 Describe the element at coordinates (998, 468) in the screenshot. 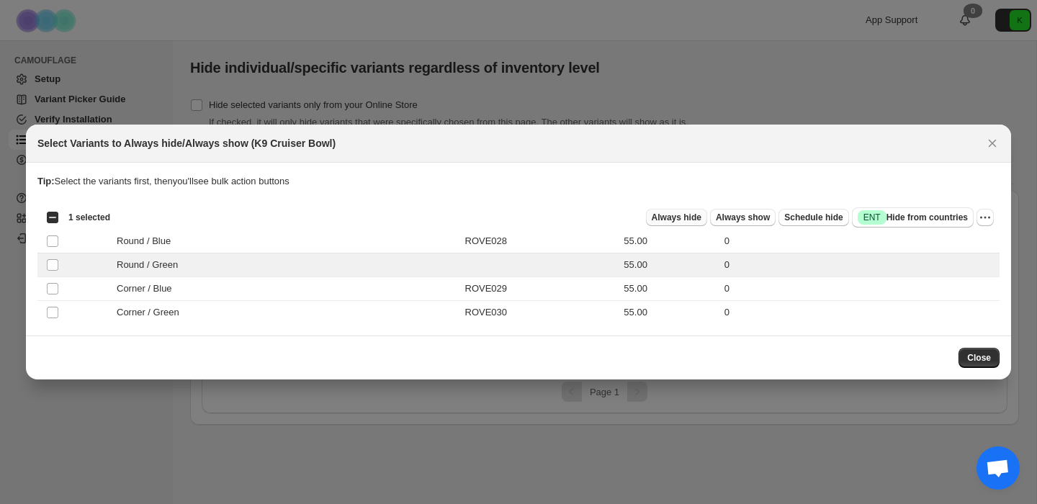

I see `a: Open chat` at that location.